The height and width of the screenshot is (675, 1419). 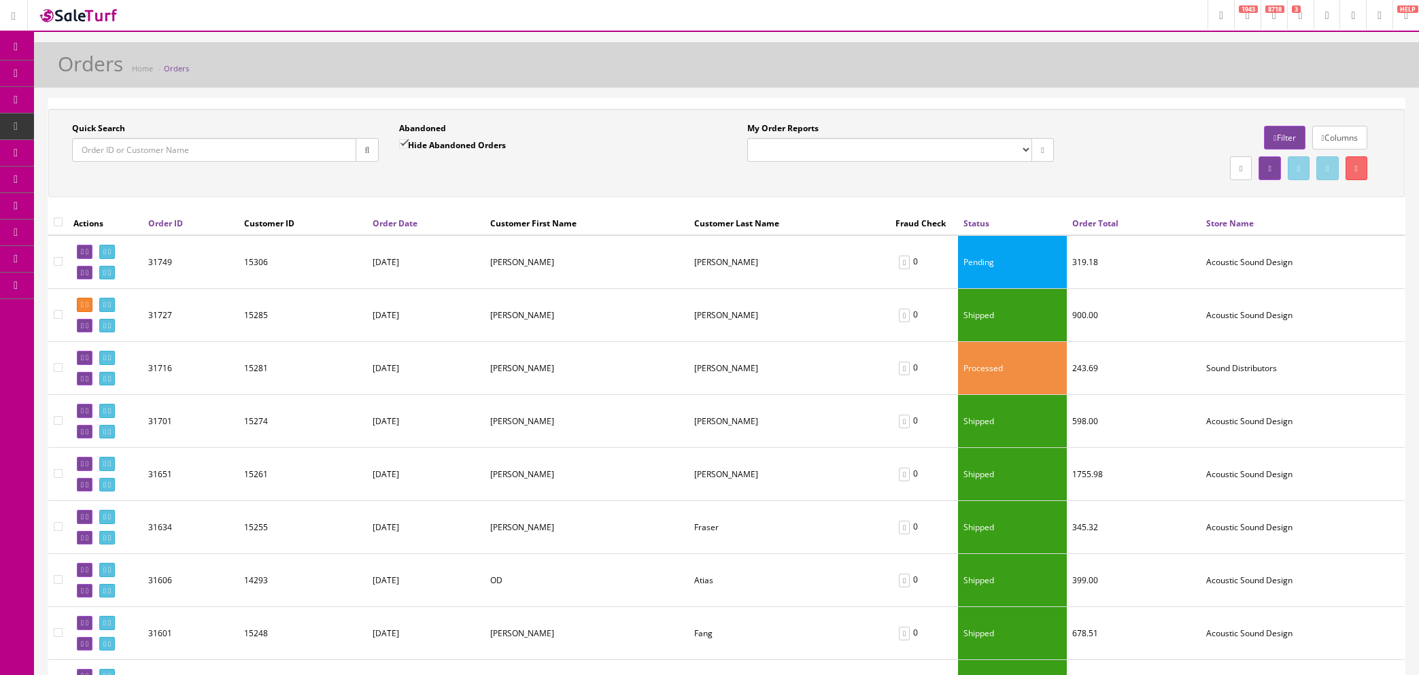 I want to click on label: Quick Search, so click(x=99, y=129).